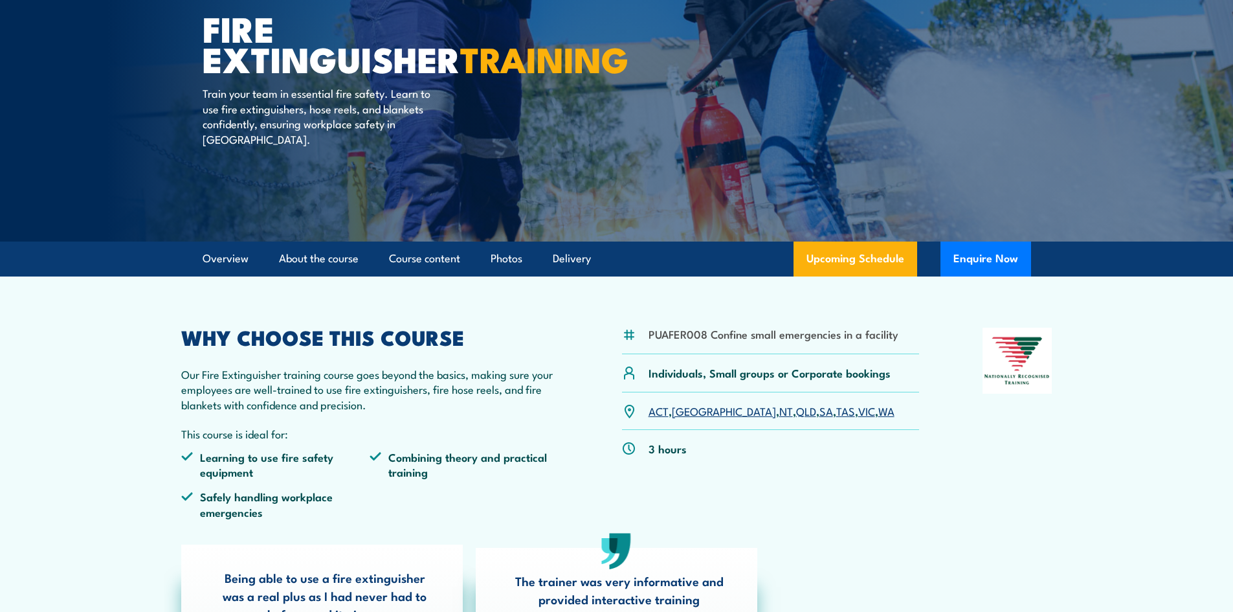  What do you see at coordinates (806, 410) in the screenshot?
I see `a: QLD` at bounding box center [806, 410].